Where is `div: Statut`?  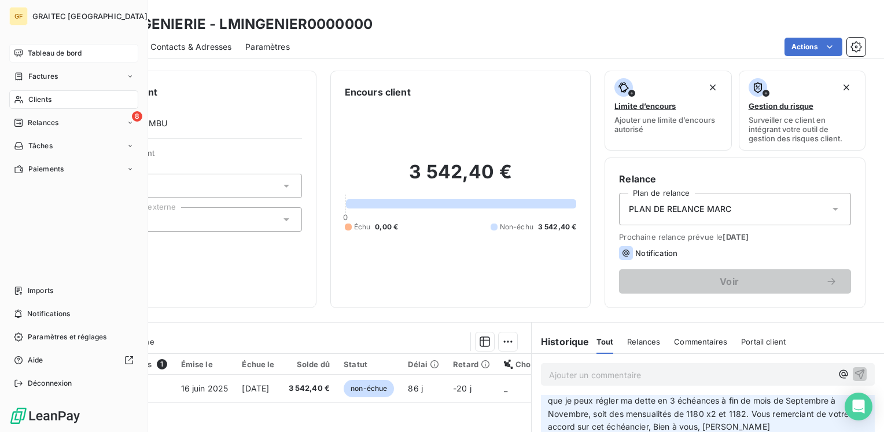
div: Statut is located at coordinates (369, 364).